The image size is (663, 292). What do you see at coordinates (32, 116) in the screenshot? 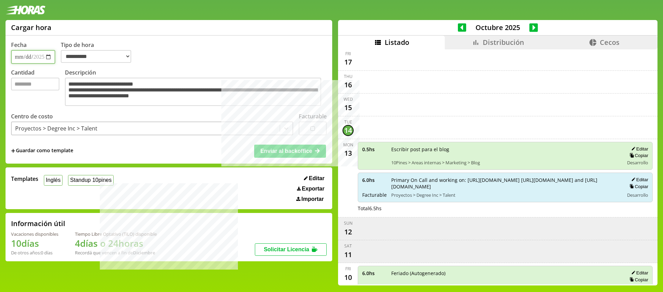
I see `label: Centro de costo` at bounding box center [32, 116].